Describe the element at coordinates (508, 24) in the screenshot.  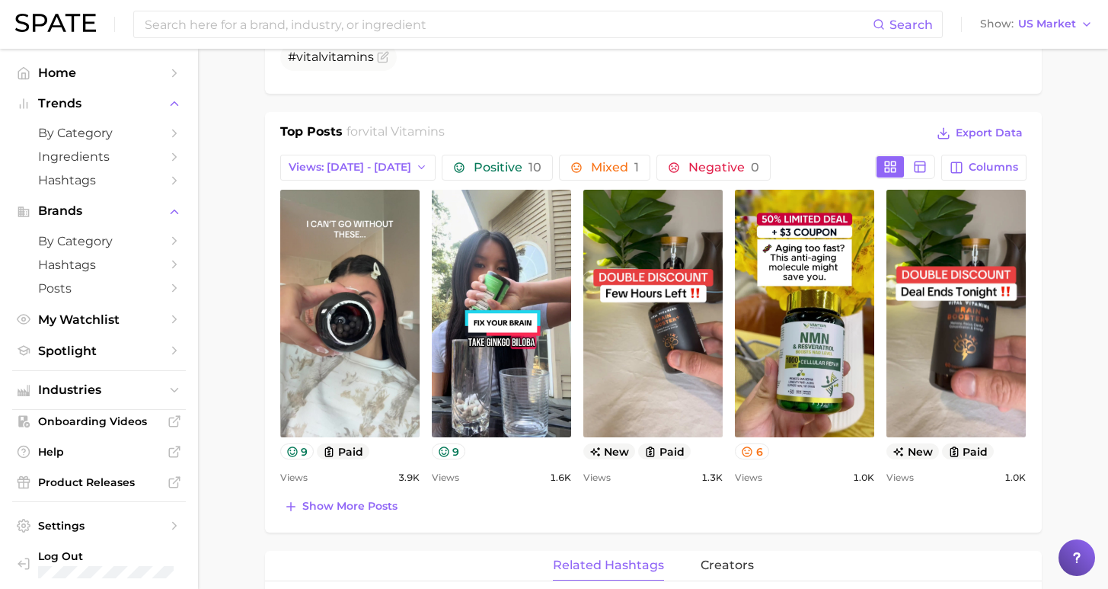
I see `input: Search here for a brand, industry, or ingredient` at that location.